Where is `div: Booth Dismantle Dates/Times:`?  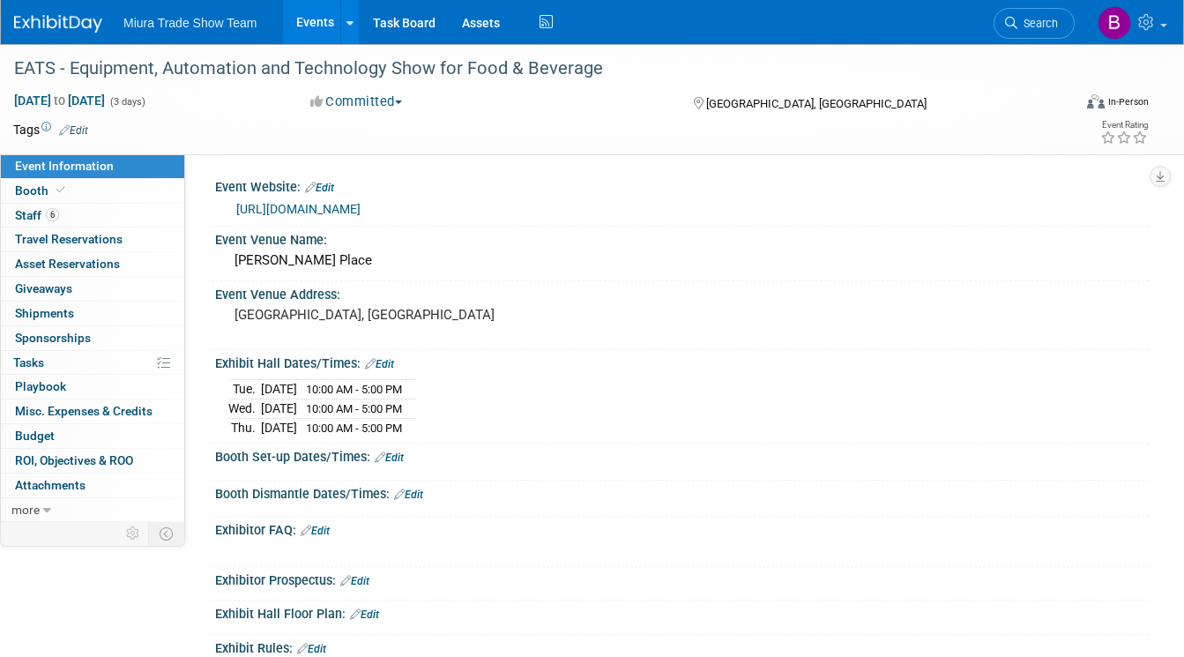
div: Booth Dismantle Dates/Times: is located at coordinates (682, 492).